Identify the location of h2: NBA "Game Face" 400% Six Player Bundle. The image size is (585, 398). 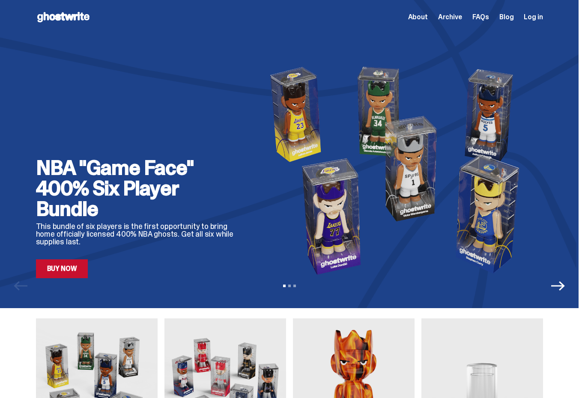
(139, 188).